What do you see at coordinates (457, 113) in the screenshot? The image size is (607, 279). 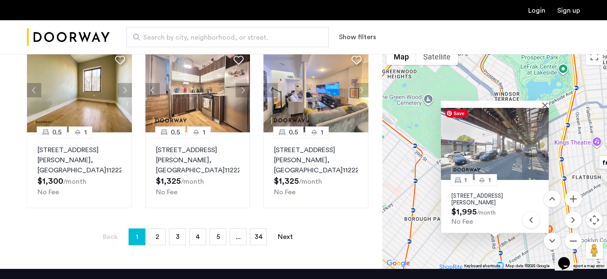 I see `span: Save` at bounding box center [457, 113].